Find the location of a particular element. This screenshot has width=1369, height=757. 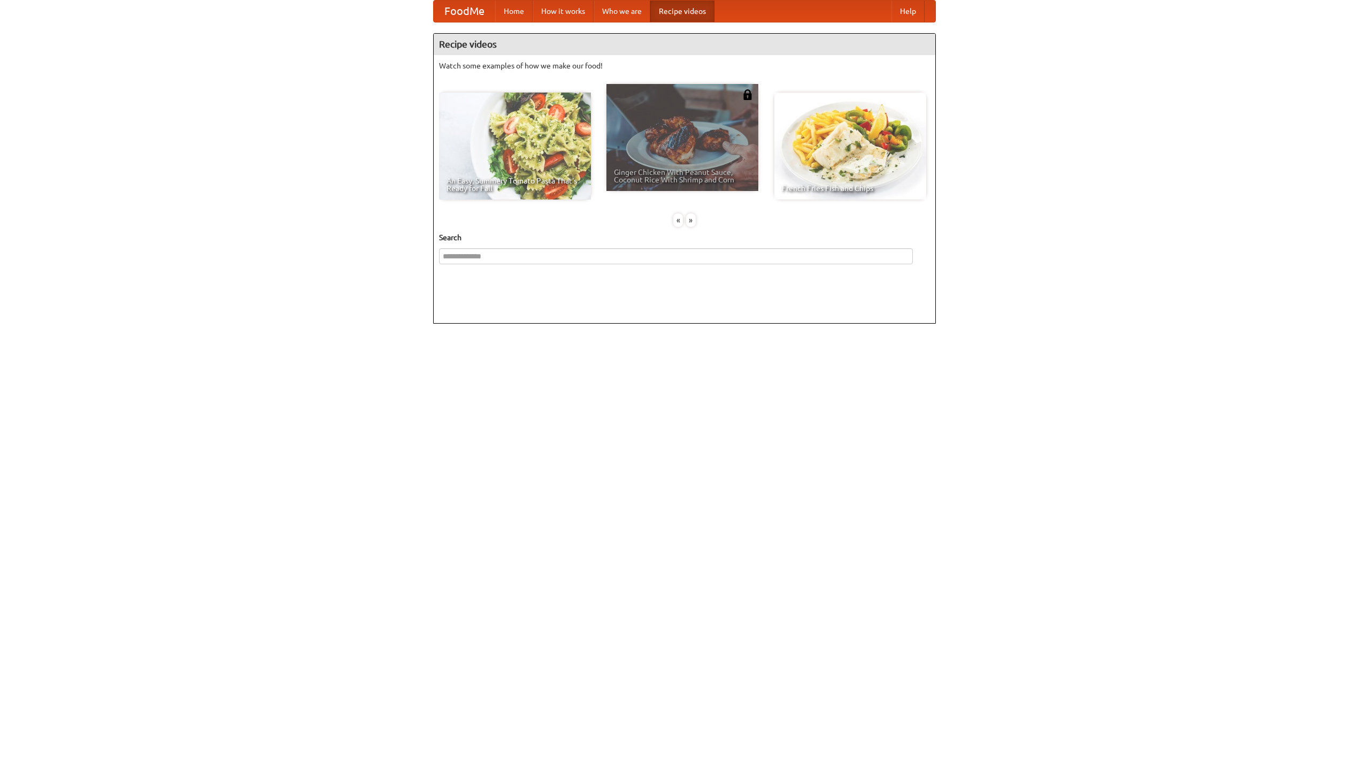

span: An Easy, Summery Tomato Pasta That's Ready for Fall is located at coordinates (515, 185).